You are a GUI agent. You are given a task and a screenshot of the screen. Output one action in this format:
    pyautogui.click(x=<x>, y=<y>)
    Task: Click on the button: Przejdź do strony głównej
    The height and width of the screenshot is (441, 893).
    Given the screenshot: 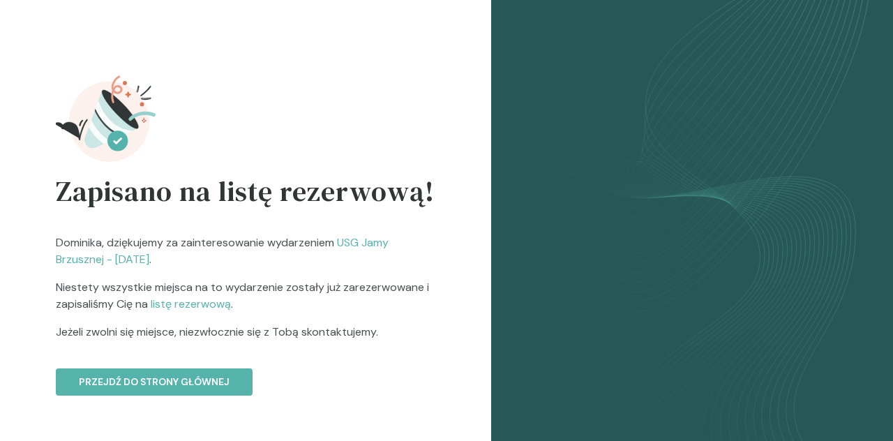 What is the action you would take?
    pyautogui.click(x=154, y=382)
    